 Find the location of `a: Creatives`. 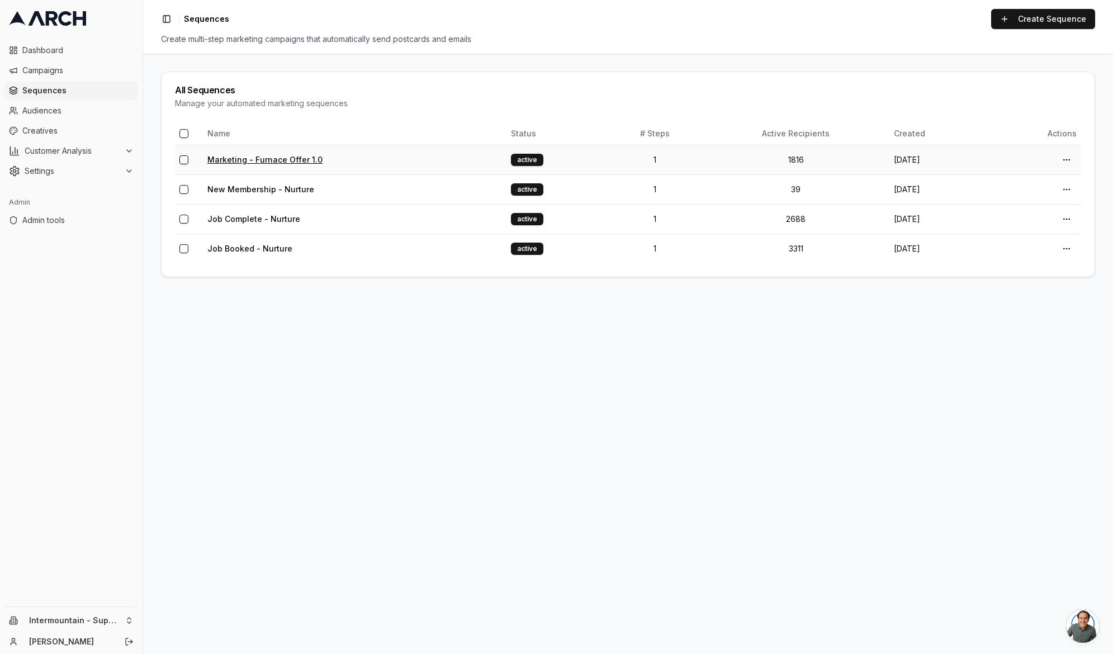

a: Creatives is located at coordinates (71, 131).